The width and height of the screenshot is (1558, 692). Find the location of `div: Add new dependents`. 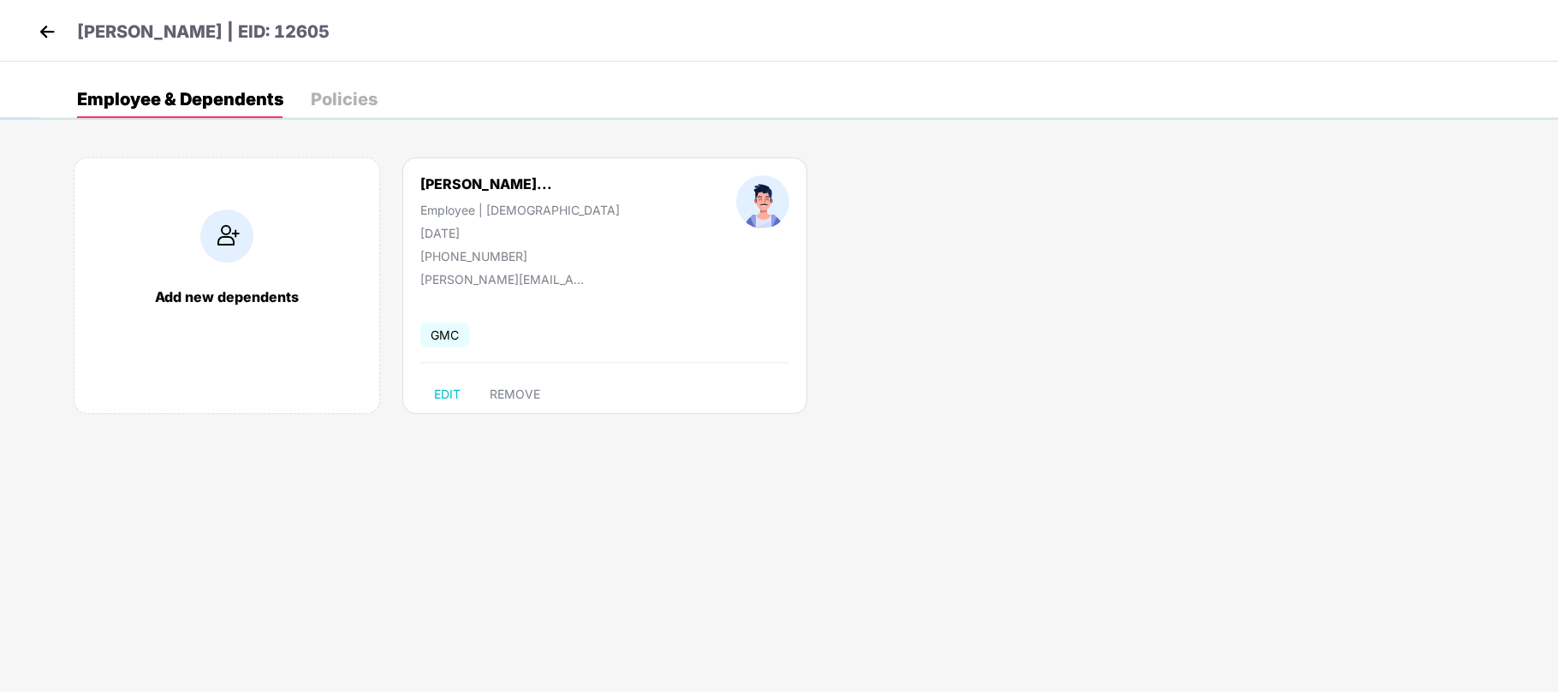

div: Add new dependents is located at coordinates (227, 297).